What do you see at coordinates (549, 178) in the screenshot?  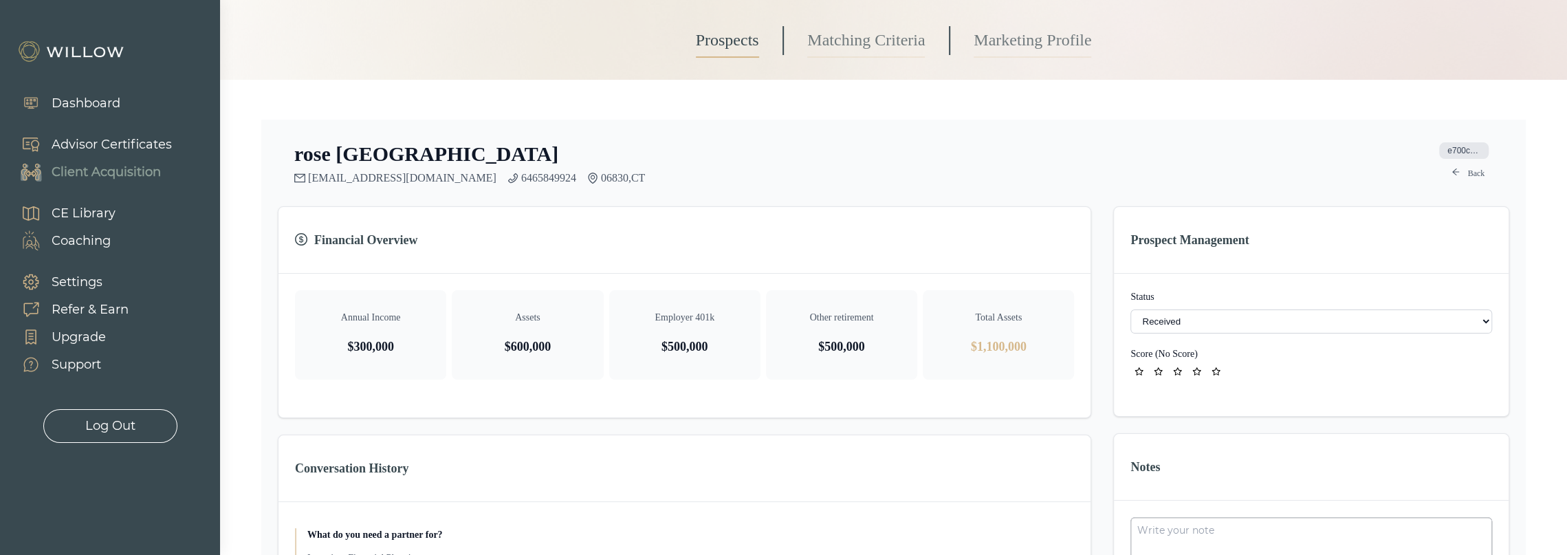 I see `a: 6465849924` at bounding box center [549, 178].